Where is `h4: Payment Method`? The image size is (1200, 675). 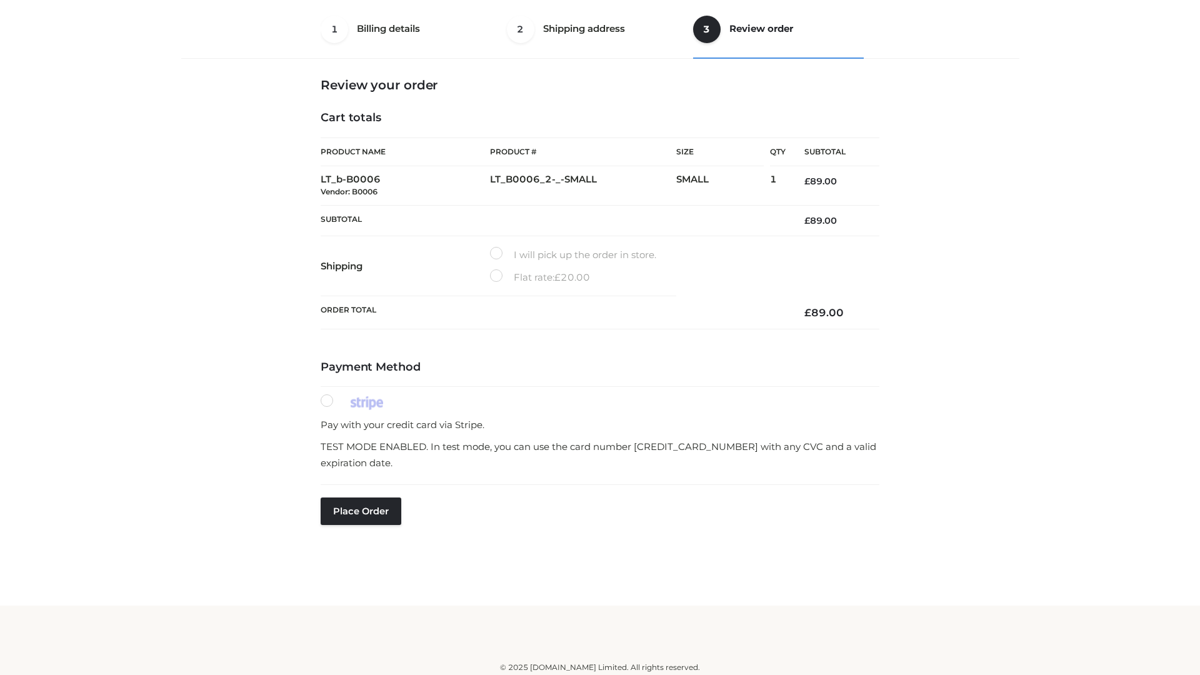
h4: Payment Method is located at coordinates (600, 368).